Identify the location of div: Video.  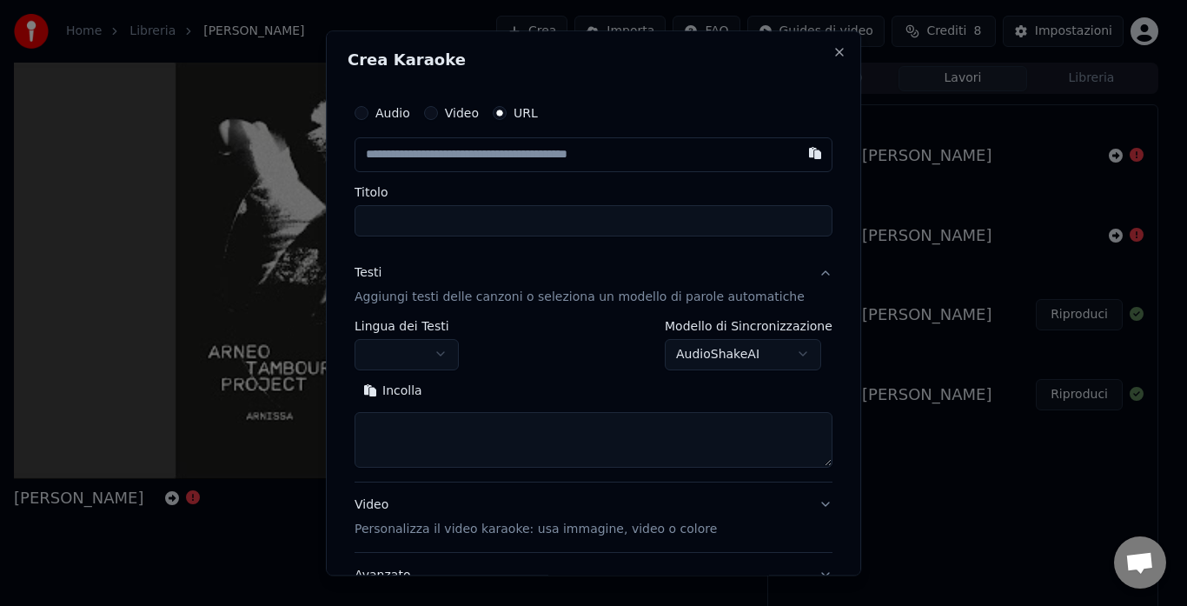
(535, 517).